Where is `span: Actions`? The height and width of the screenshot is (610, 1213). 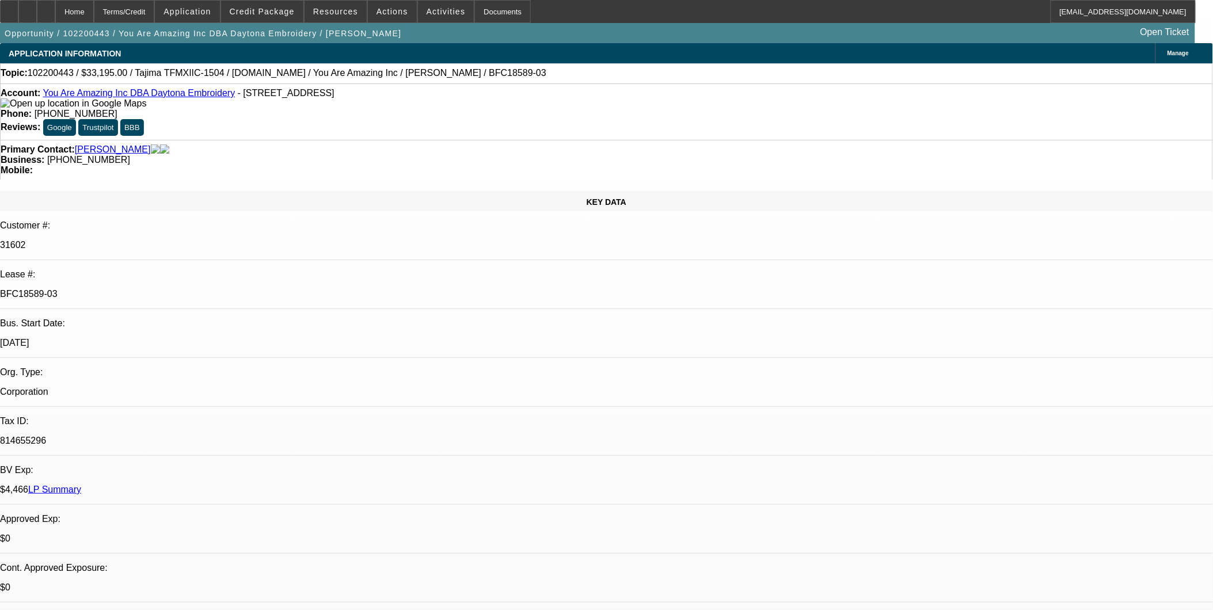
span: Actions is located at coordinates (392, 12).